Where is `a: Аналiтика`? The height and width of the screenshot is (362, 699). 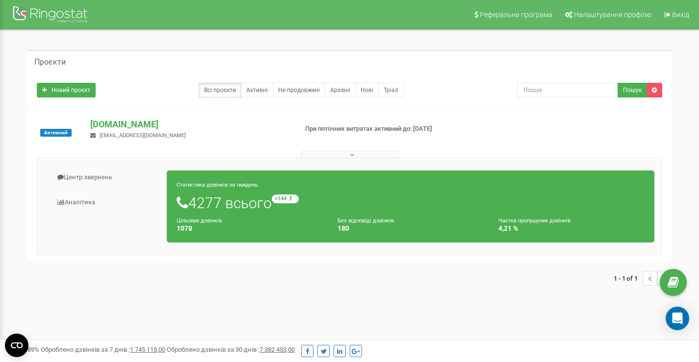
a: Аналiтика is located at coordinates (106, 202).